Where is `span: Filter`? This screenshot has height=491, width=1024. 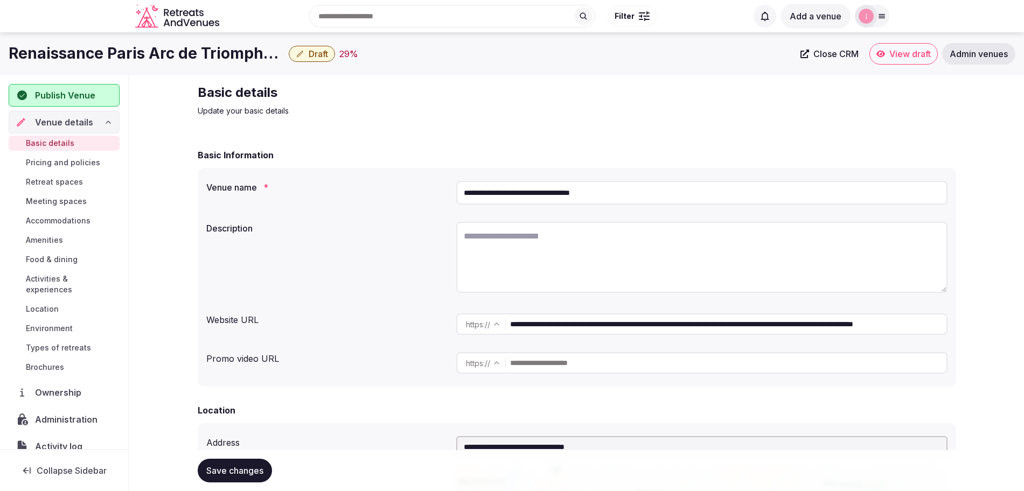 span: Filter is located at coordinates (624, 16).